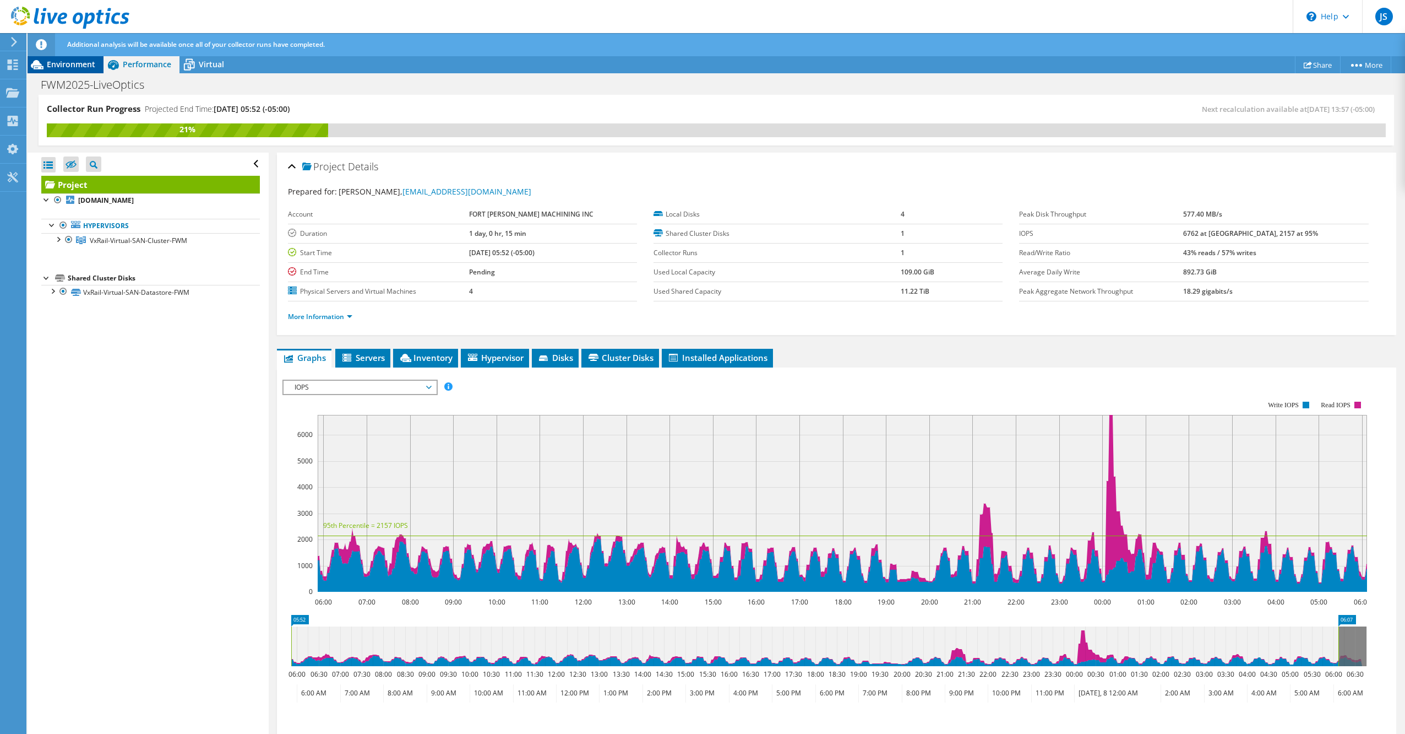  Describe the element at coordinates (448, 674) in the screenshot. I see `text: 09:30` at that location.